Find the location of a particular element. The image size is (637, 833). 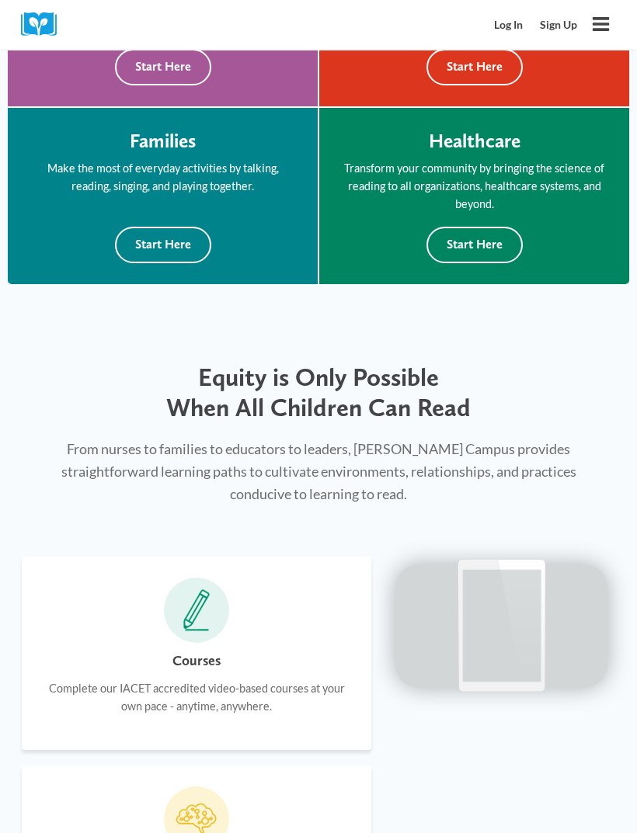

a: Log In is located at coordinates (509, 25).